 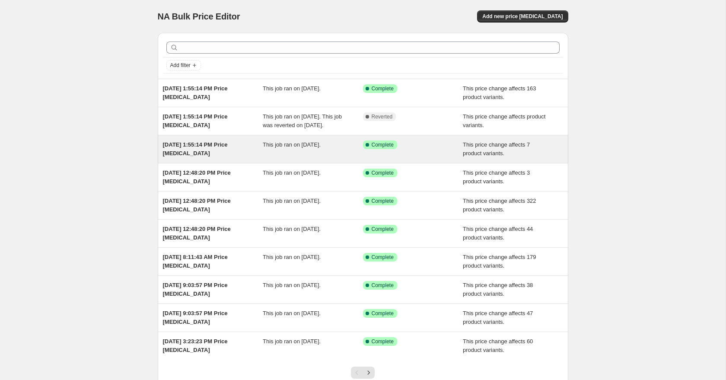 I want to click on span: NA Bulk Price Editor, so click(x=199, y=16).